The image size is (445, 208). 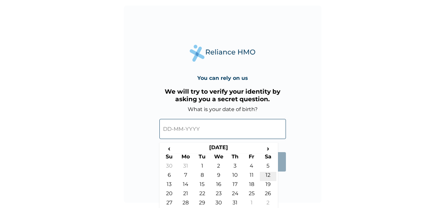 What do you see at coordinates (252, 195) in the screenshot?
I see `td: 25` at bounding box center [252, 195].